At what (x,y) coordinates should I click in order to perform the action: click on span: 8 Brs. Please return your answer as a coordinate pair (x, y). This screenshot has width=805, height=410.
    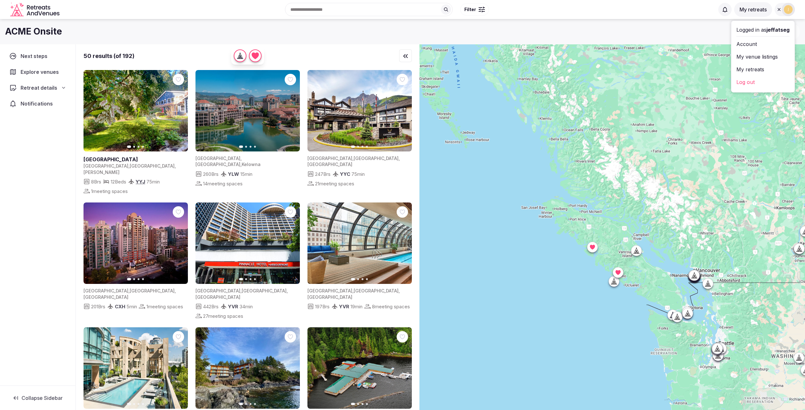
    Looking at the image, I should click on (96, 181).